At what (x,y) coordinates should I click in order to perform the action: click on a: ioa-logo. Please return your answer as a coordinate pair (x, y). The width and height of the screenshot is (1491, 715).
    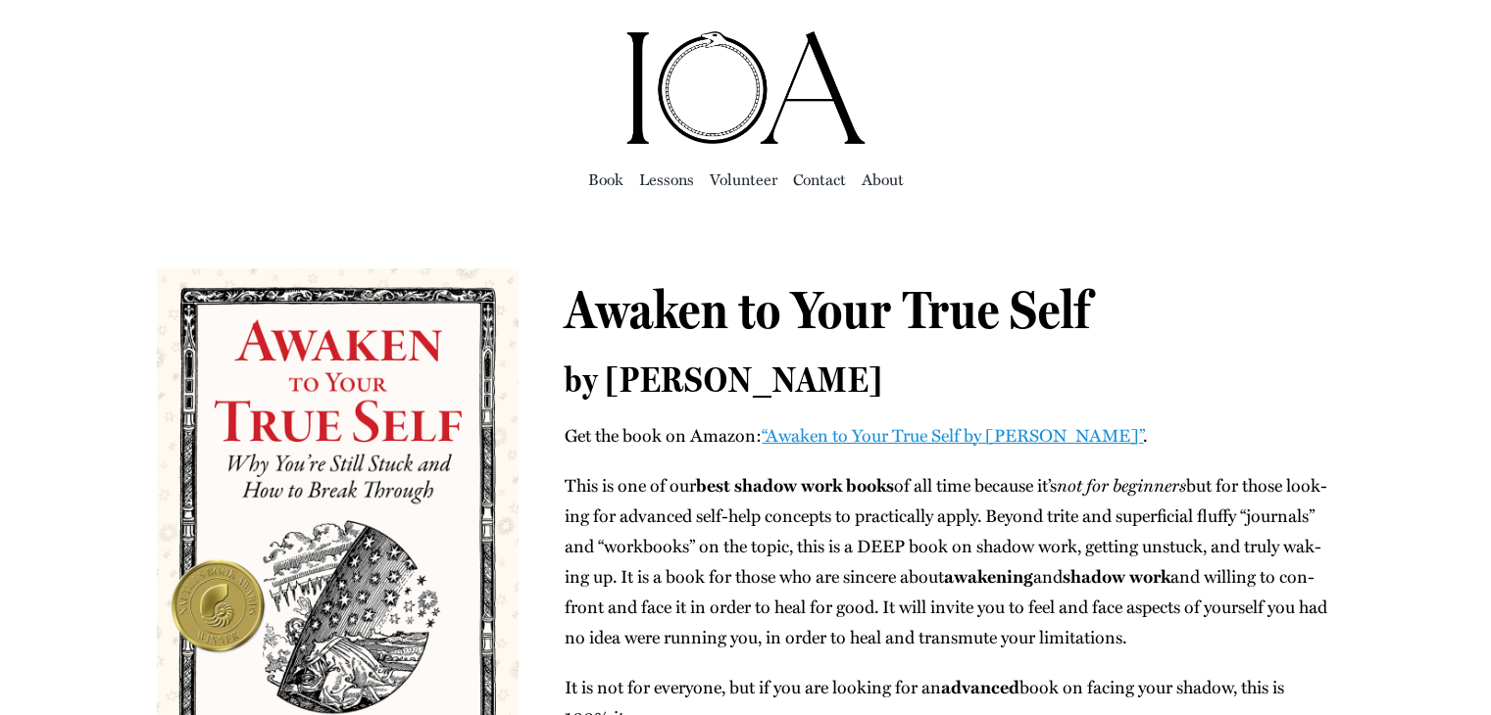
    Looking at the image, I should click on (746, 38).